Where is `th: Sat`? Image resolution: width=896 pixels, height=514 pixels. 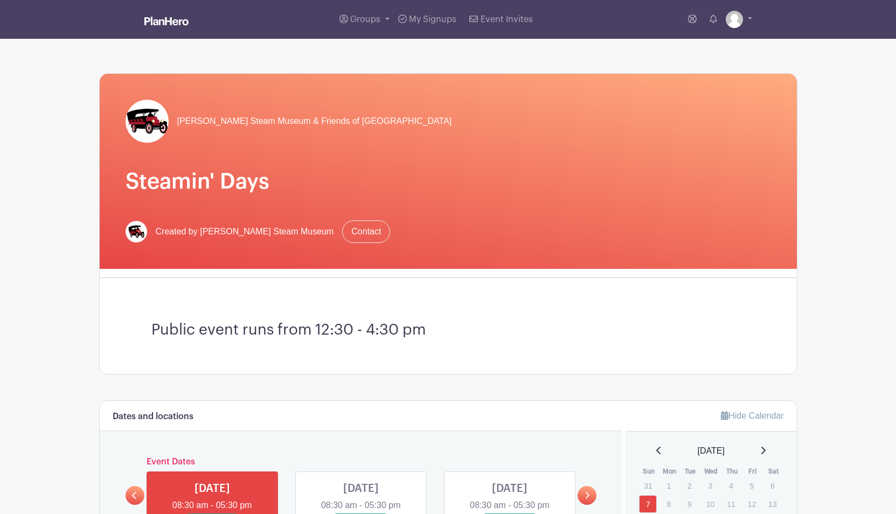 th: Sat is located at coordinates (773, 471).